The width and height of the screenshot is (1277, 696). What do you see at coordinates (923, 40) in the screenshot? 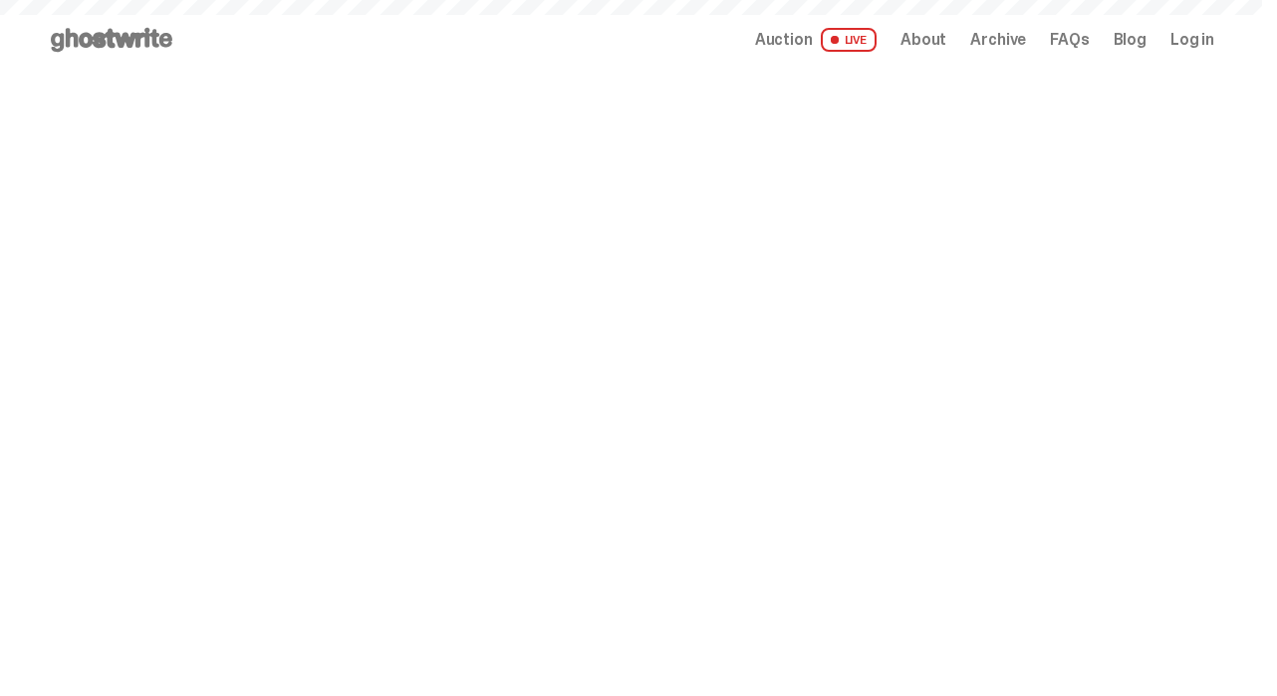
I see `a: About` at bounding box center [923, 40].